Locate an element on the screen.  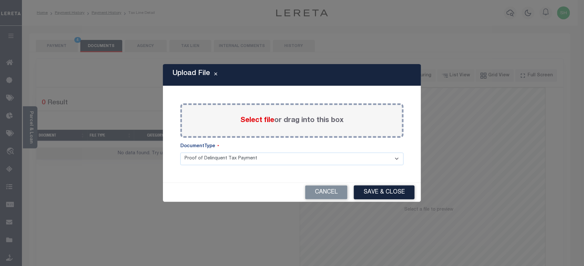
button: Cancel is located at coordinates (326, 193).